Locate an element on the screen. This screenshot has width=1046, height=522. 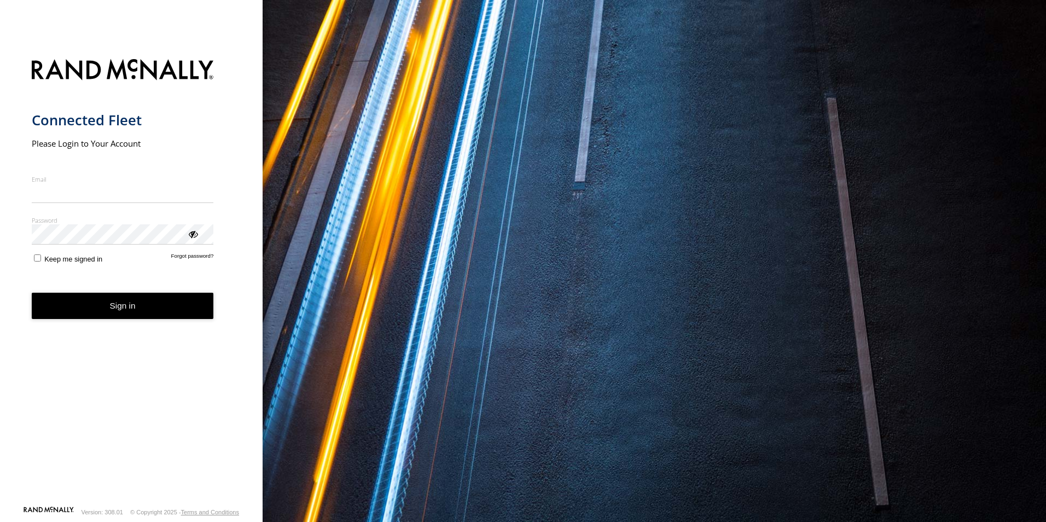
a: Forgot password? is located at coordinates (193, 258).